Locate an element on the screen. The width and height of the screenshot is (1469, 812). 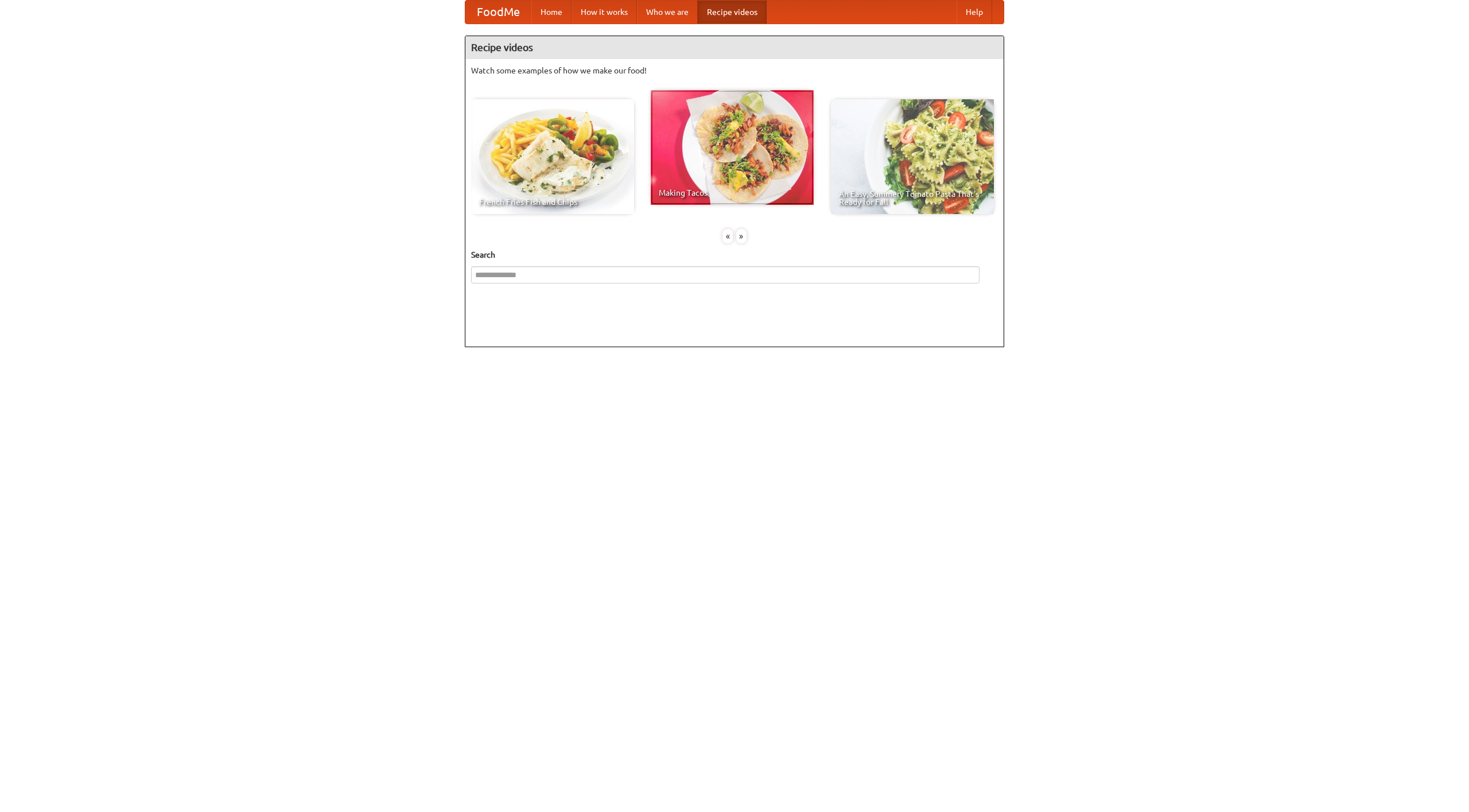
a: Who we are is located at coordinates (668, 12).